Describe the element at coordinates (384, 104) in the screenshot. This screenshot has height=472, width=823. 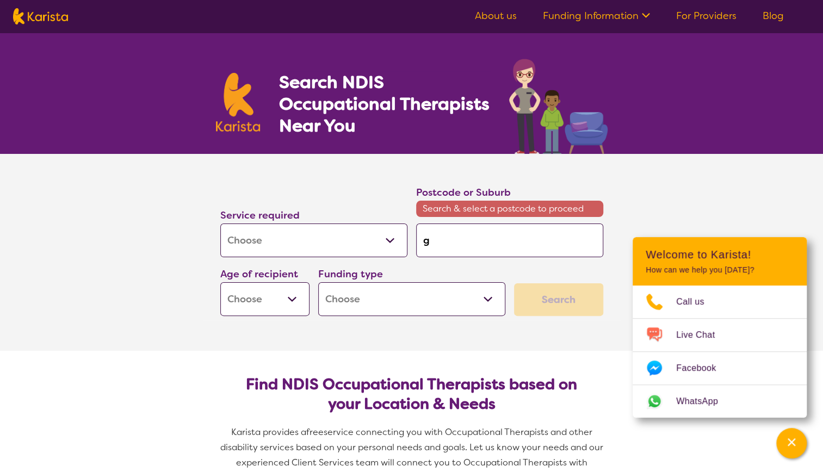
I see `h1: Search NDIS Occupational Therapists Near You` at that location.